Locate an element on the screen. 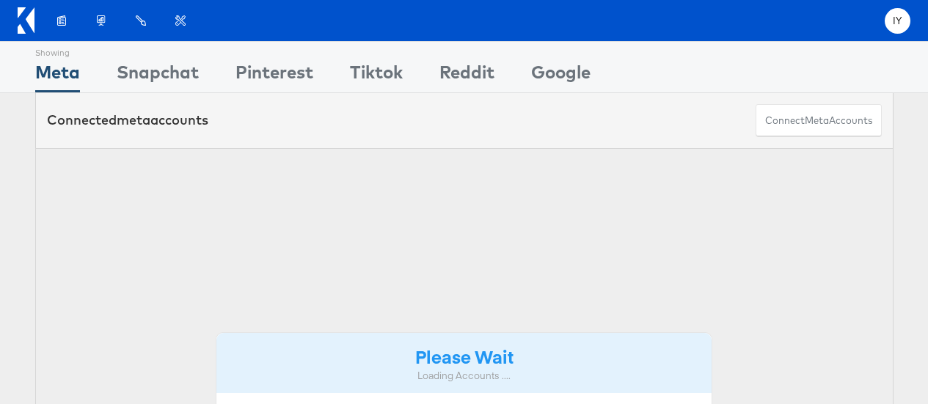  div: Meta is located at coordinates (57, 76).